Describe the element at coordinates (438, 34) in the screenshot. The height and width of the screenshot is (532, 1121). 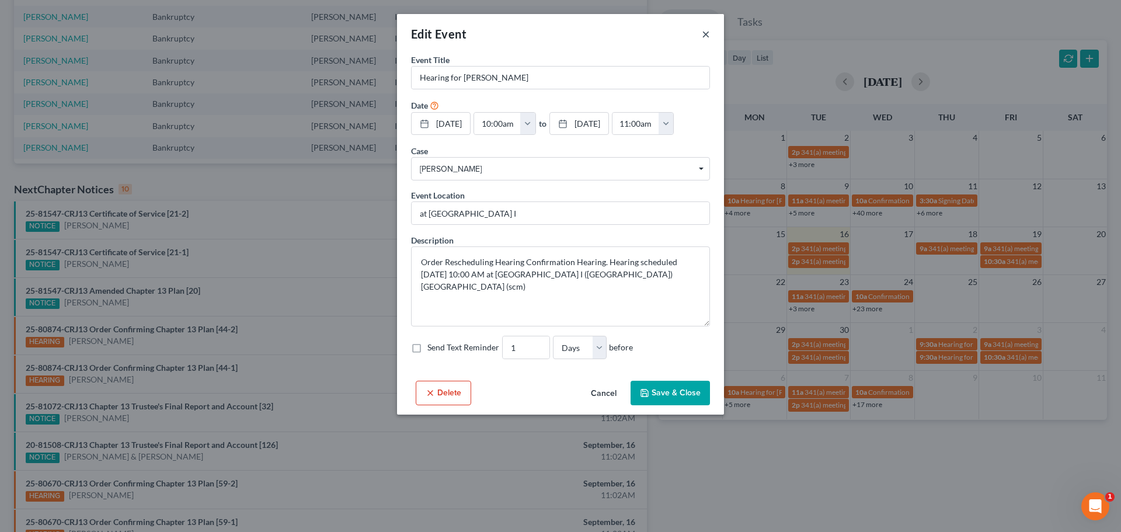
I see `span: Edit Event` at that location.